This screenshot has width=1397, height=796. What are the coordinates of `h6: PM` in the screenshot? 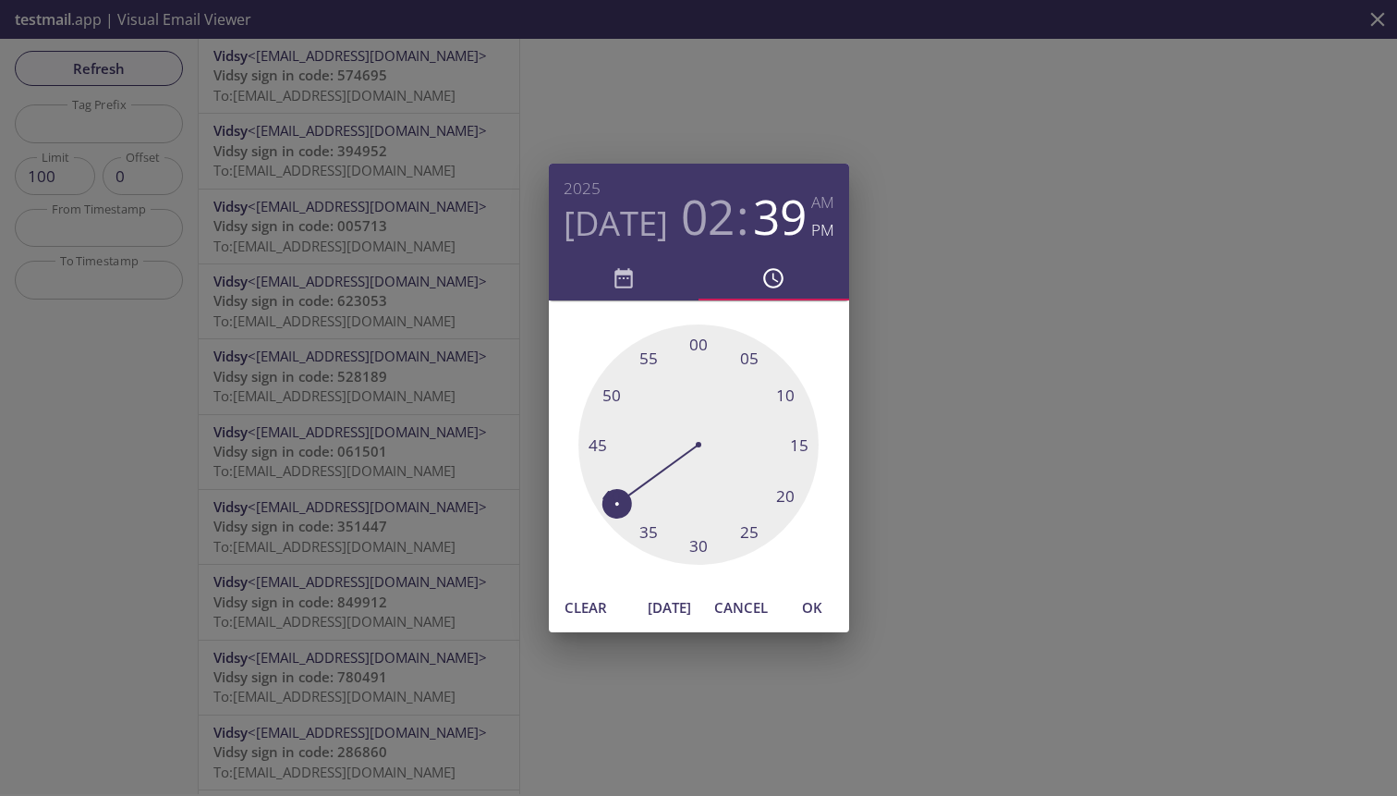 It's located at (823, 230).